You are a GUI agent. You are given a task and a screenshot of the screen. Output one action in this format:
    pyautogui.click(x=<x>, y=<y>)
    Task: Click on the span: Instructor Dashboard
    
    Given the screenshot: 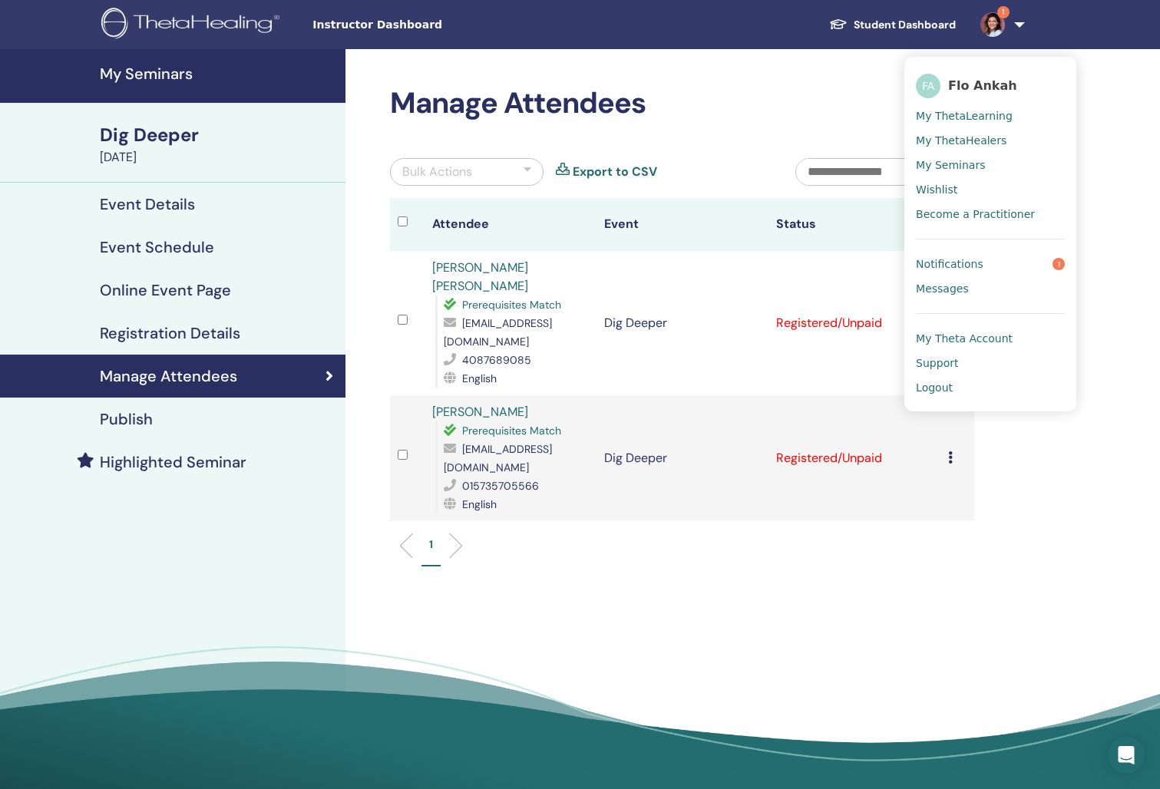 What is the action you would take?
    pyautogui.click(x=427, y=25)
    